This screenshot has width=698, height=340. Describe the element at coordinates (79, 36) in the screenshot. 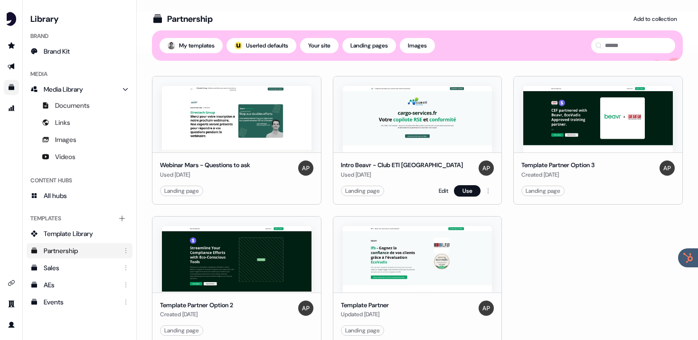

I see `div: Brand` at that location.